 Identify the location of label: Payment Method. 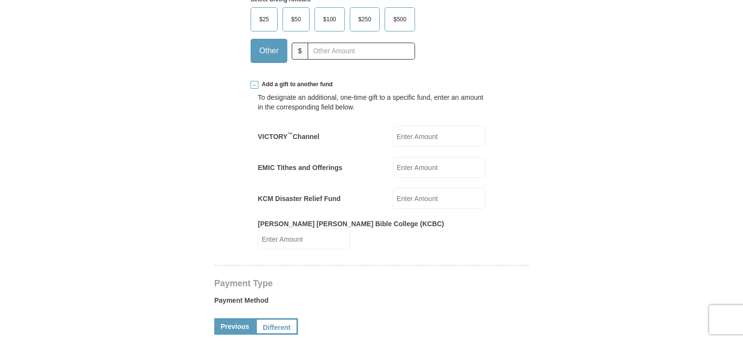
(372, 302).